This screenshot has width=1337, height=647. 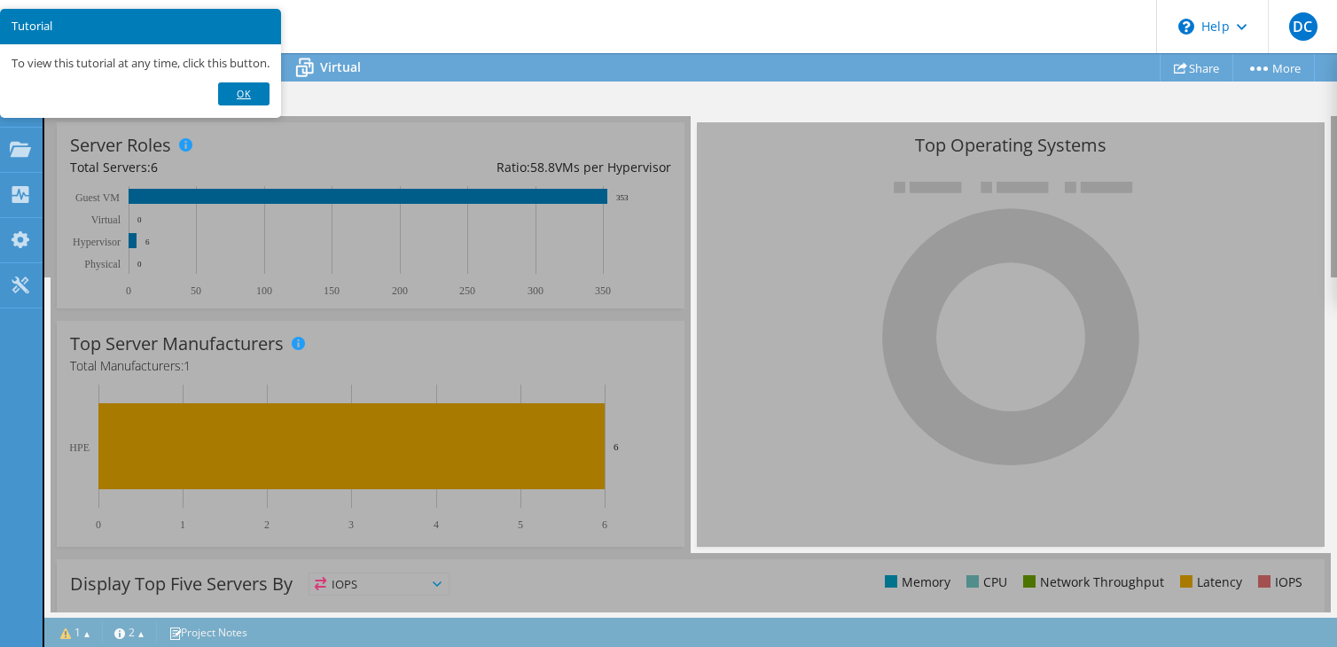 I want to click on a: Share, so click(x=1196, y=67).